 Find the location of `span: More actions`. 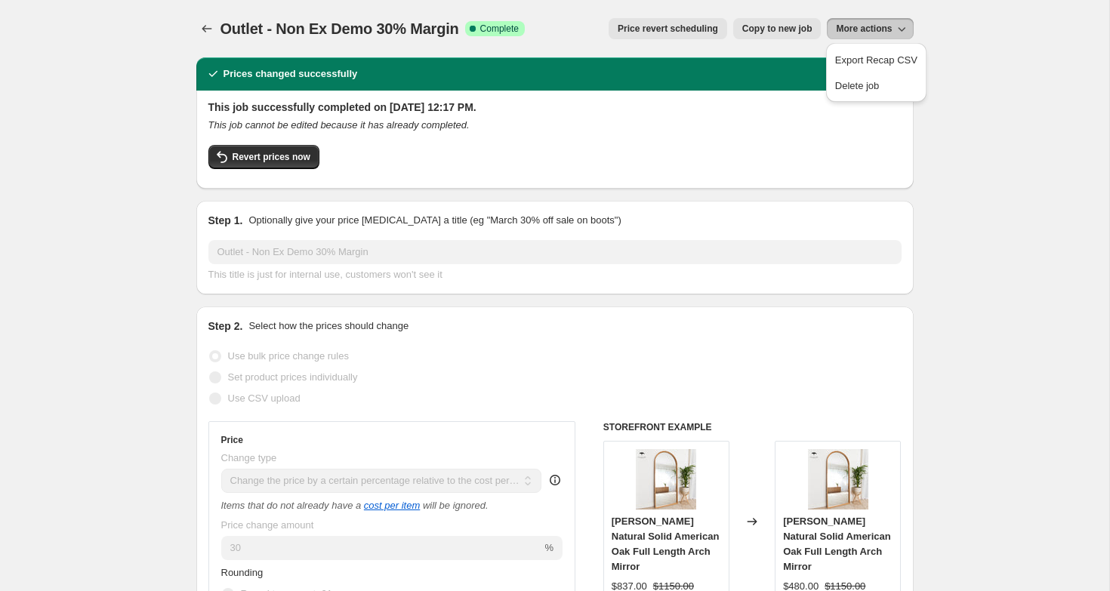

span: More actions is located at coordinates (863, 29).